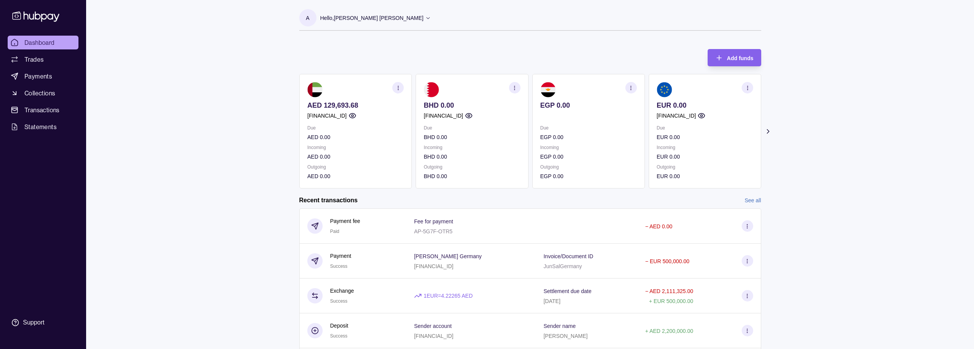 The height and width of the screenshot is (349, 974). What do you see at coordinates (740, 58) in the screenshot?
I see `span: Add funds` at bounding box center [740, 58].